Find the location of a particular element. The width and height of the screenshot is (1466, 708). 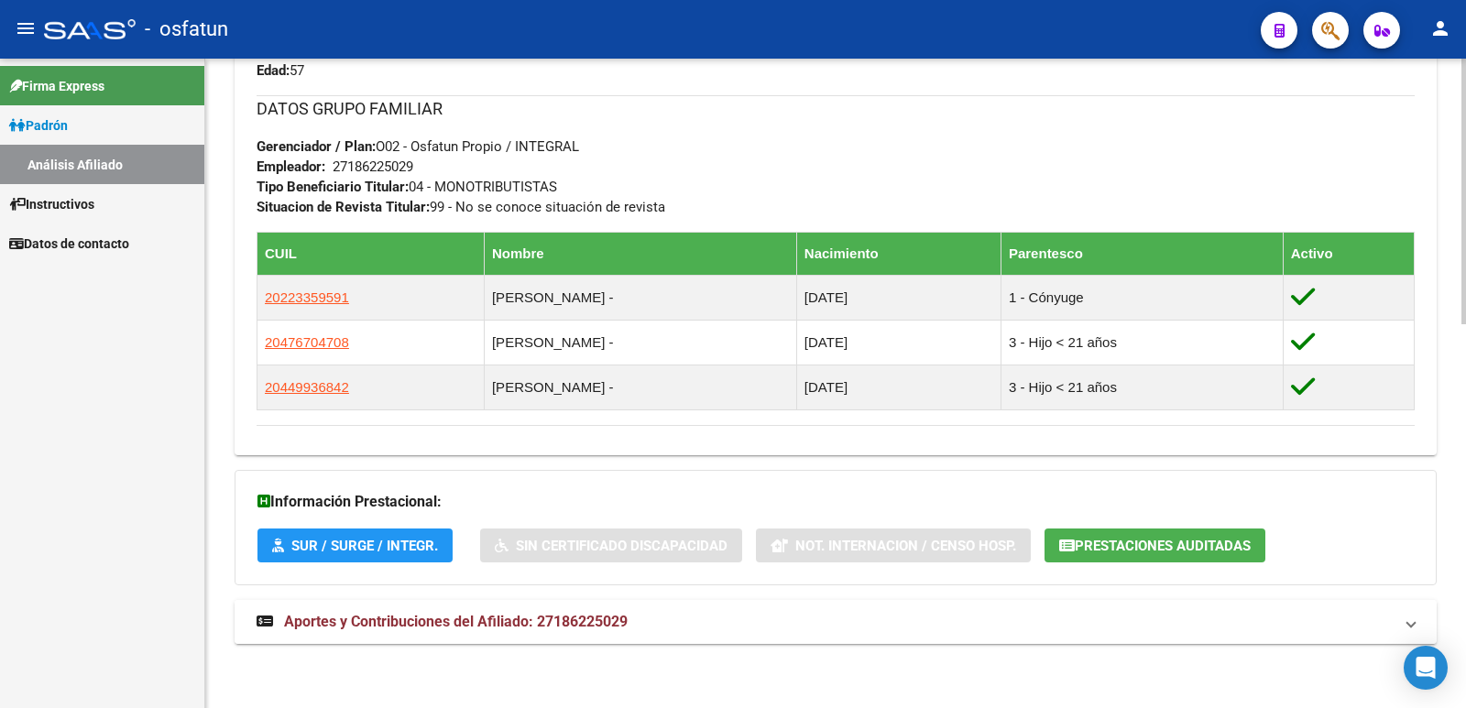

mat-icon: person is located at coordinates (1440, 28).